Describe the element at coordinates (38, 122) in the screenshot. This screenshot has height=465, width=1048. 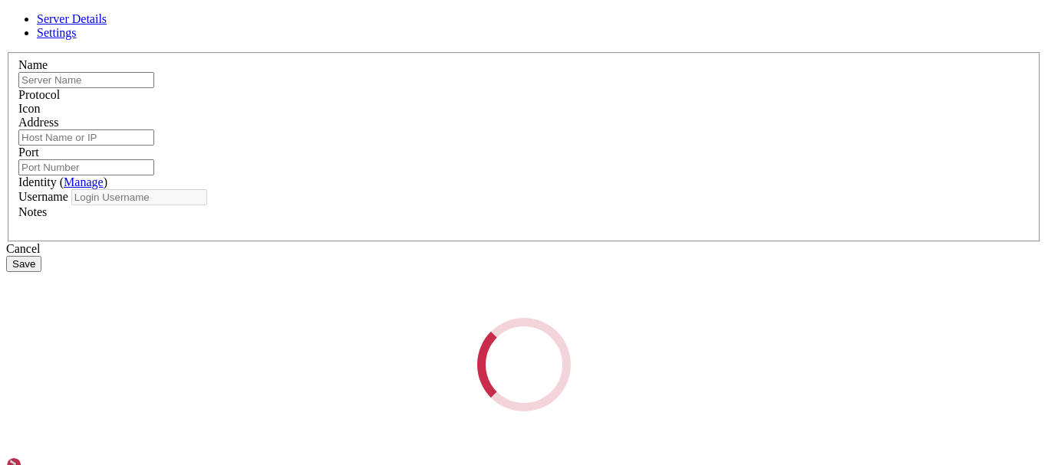
I see `label: Address` at that location.